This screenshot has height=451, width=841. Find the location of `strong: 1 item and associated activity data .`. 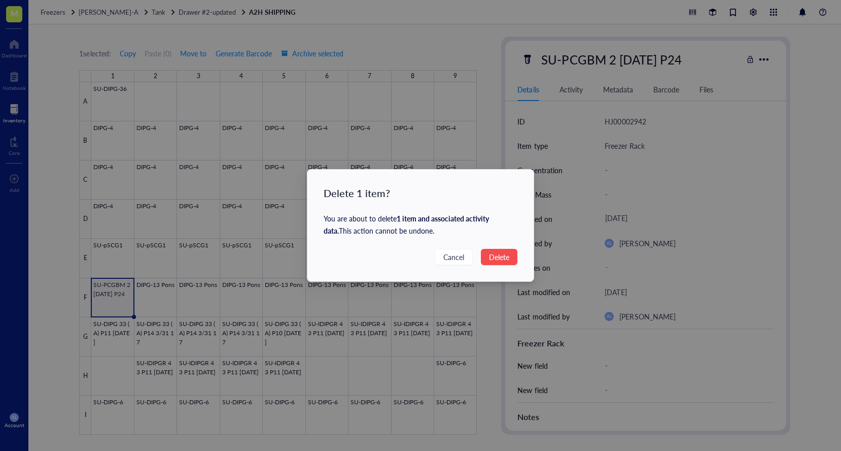

strong: 1 item and associated activity data . is located at coordinates (406, 224).